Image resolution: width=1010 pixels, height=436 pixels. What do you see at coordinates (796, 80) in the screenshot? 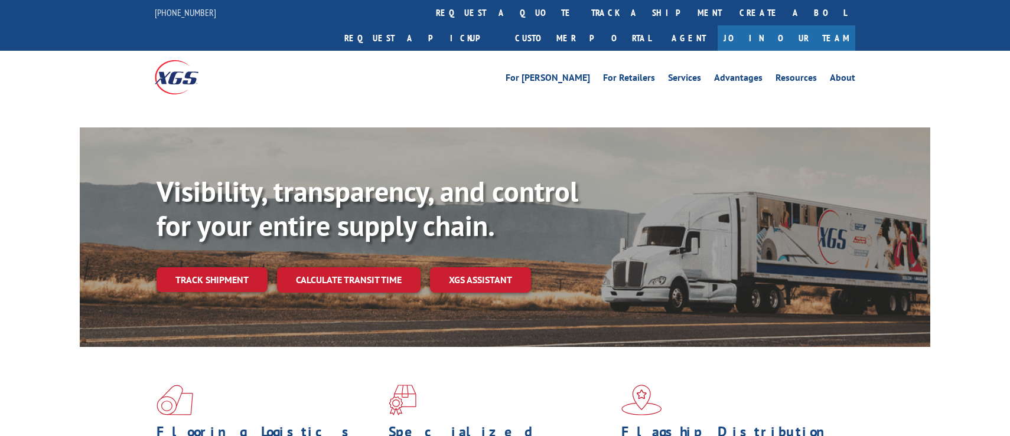
I see `a: Resources` at bounding box center [796, 80].